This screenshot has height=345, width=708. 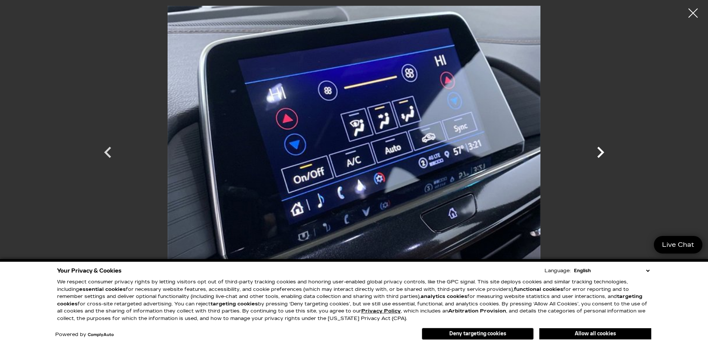 I want to click on select: Language Select, so click(x=612, y=270).